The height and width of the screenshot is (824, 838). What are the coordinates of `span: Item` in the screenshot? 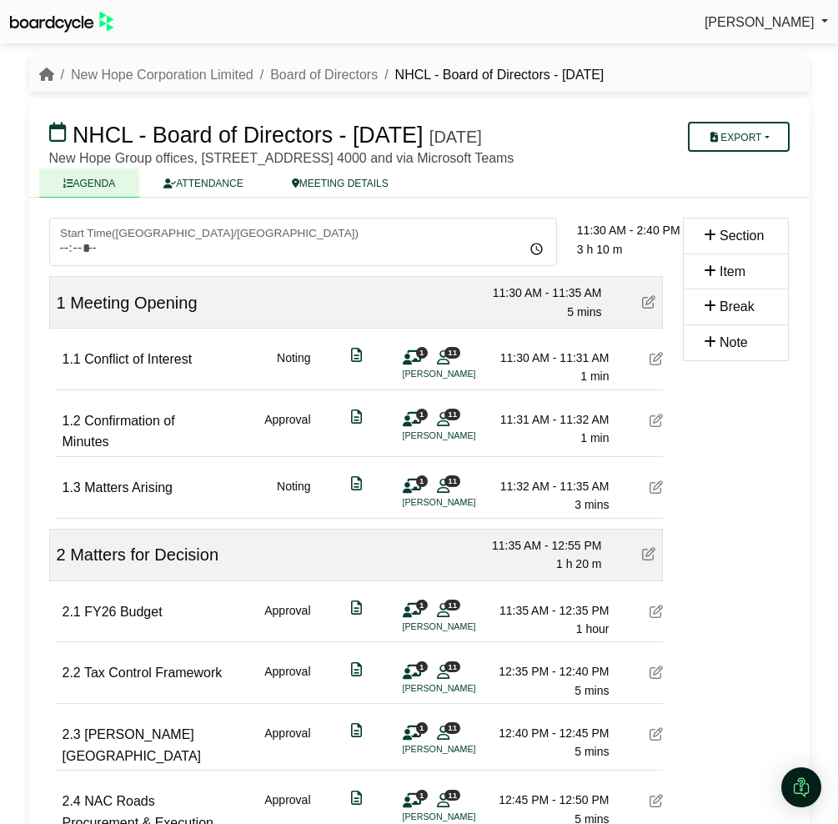 It's located at (732, 271).